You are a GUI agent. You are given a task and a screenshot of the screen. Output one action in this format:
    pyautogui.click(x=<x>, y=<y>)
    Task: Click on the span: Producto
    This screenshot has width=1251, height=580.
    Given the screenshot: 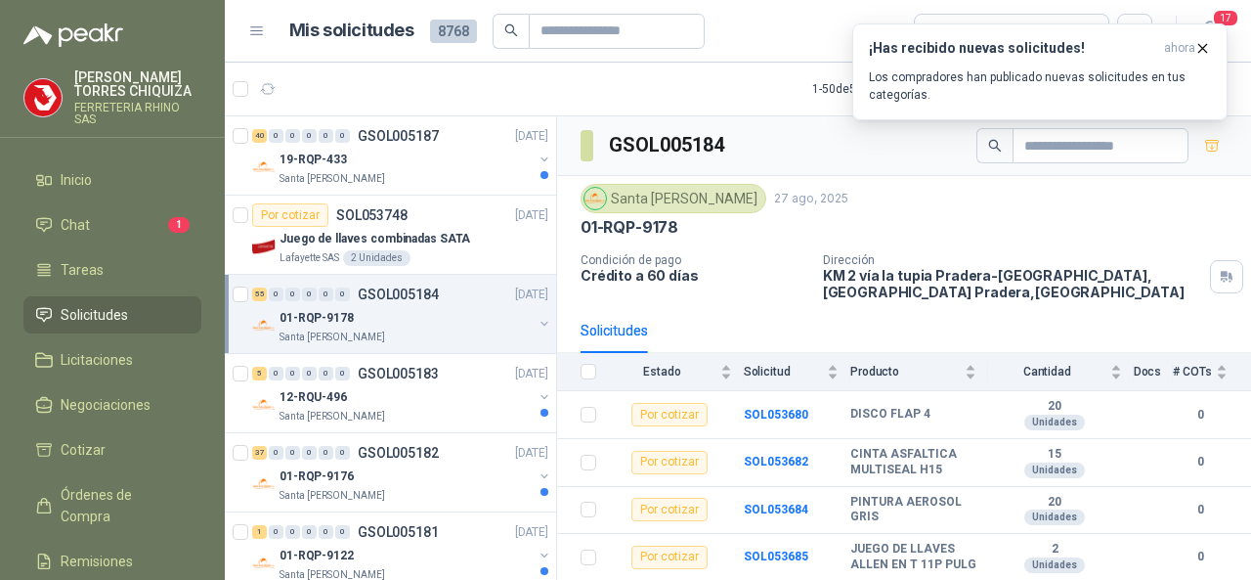 What is the action you would take?
    pyautogui.click(x=905, y=371)
    